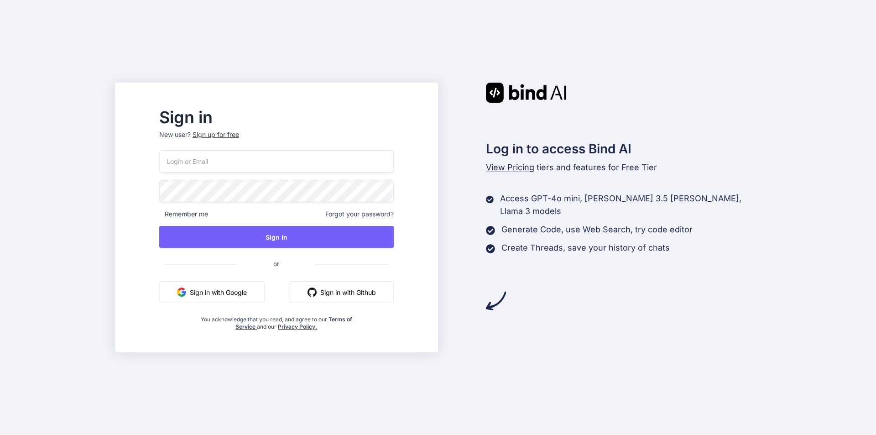  Describe the element at coordinates (624, 149) in the screenshot. I see `h2: Log in to access Bind AI` at that location.